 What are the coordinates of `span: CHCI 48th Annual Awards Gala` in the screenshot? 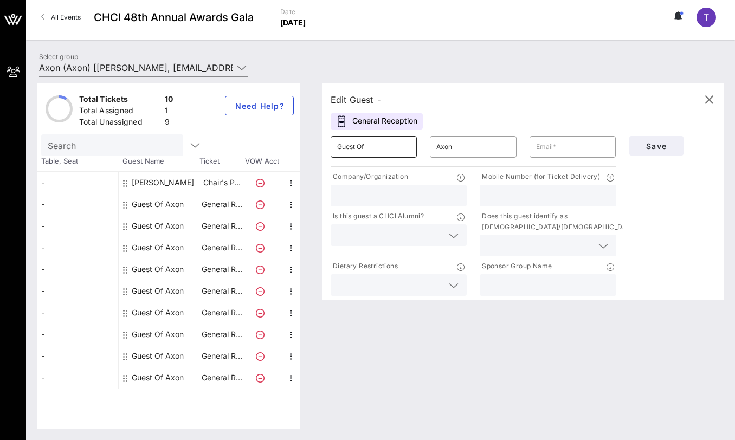 It's located at (173, 17).